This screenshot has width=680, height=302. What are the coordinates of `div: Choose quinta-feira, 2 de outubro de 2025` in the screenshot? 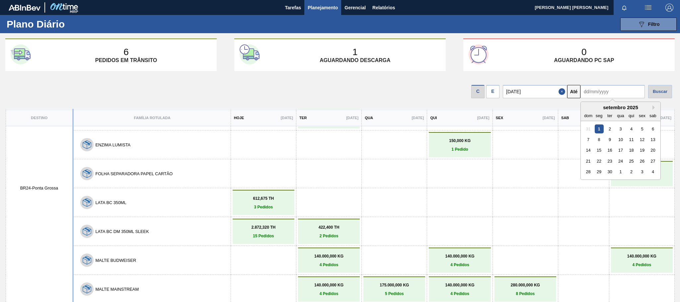 It's located at (631, 172).